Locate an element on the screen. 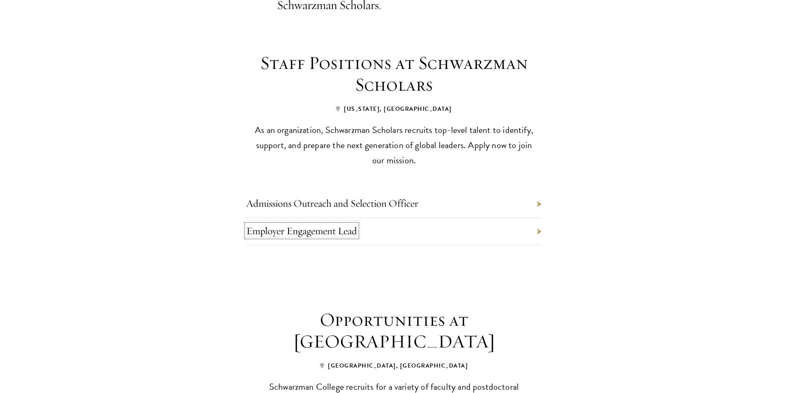  a: Employer Engagement Lead is located at coordinates (302, 231).